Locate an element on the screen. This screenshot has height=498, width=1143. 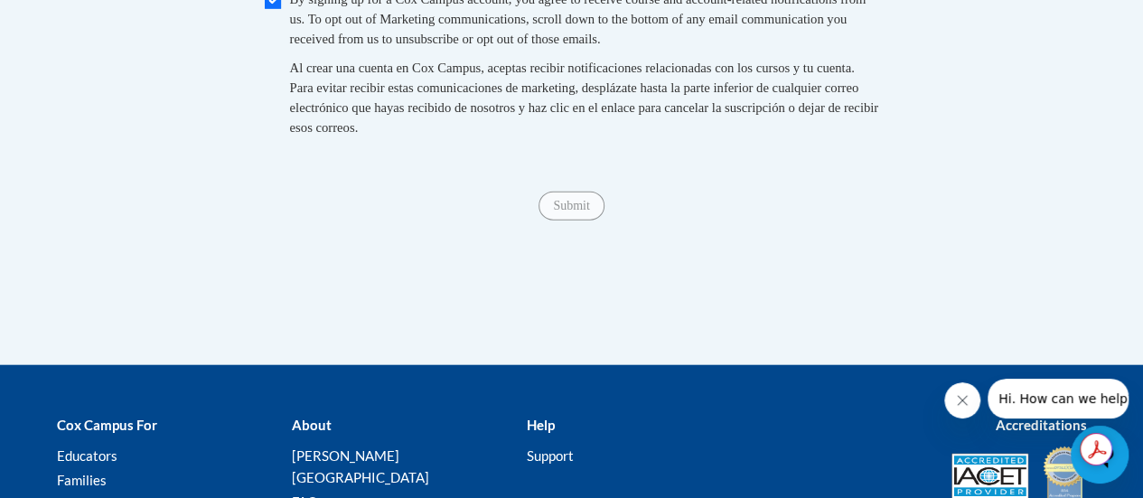
b: Accreditations is located at coordinates (1041, 425).